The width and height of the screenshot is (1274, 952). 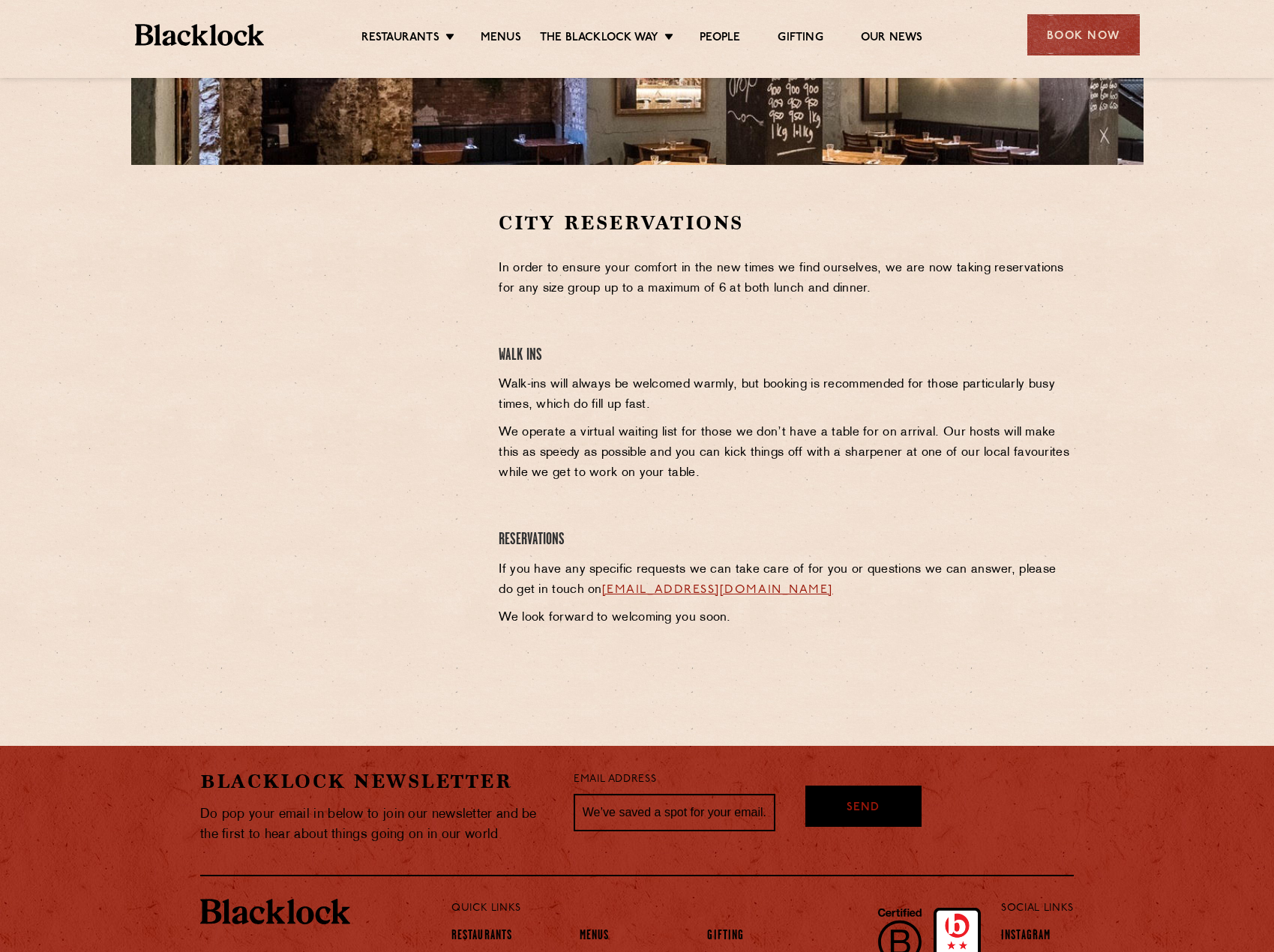 What do you see at coordinates (1084, 35) in the screenshot?
I see `div: Book Now` at bounding box center [1084, 35].